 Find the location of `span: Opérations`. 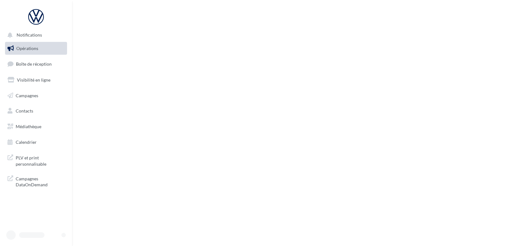

span: Opérations is located at coordinates (27, 48).